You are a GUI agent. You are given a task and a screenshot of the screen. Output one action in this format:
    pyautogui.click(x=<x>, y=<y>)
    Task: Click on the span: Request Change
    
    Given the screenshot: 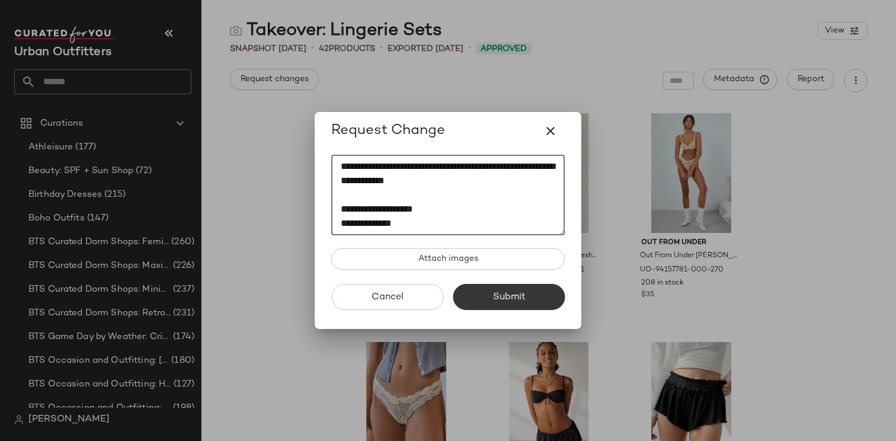 What is the action you would take?
    pyautogui.click(x=388, y=131)
    